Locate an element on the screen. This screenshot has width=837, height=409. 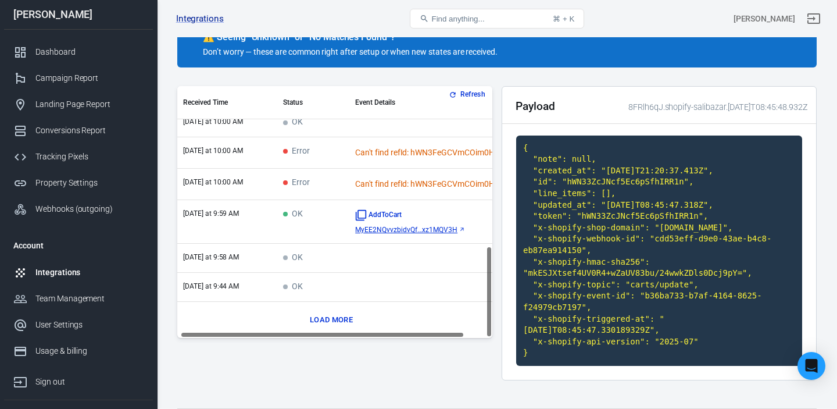
a: Tracking Pixels is located at coordinates (78, 156).